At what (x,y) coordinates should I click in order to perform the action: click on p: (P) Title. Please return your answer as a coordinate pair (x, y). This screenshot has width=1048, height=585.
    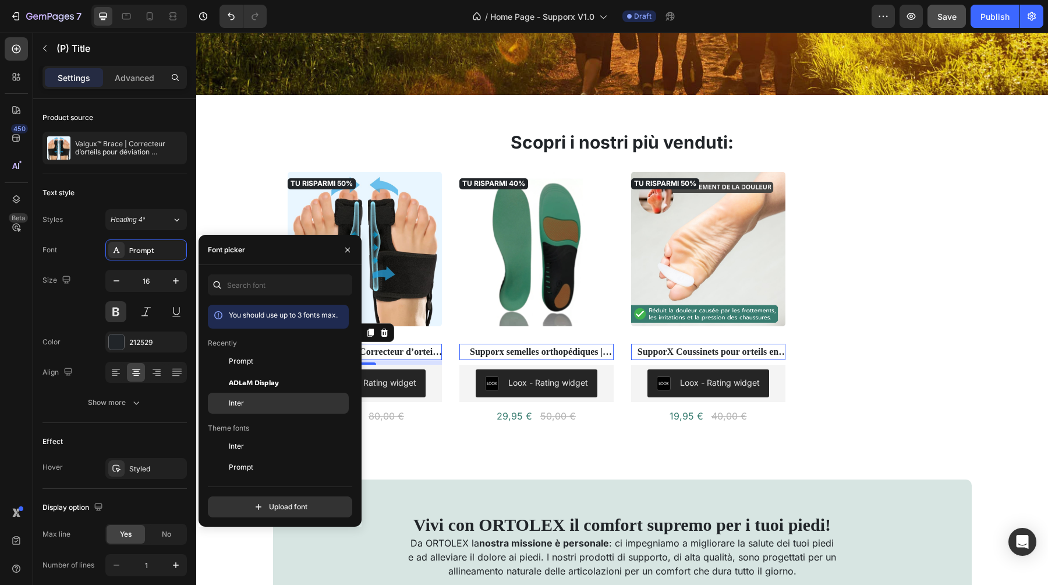
    Looking at the image, I should click on (119, 48).